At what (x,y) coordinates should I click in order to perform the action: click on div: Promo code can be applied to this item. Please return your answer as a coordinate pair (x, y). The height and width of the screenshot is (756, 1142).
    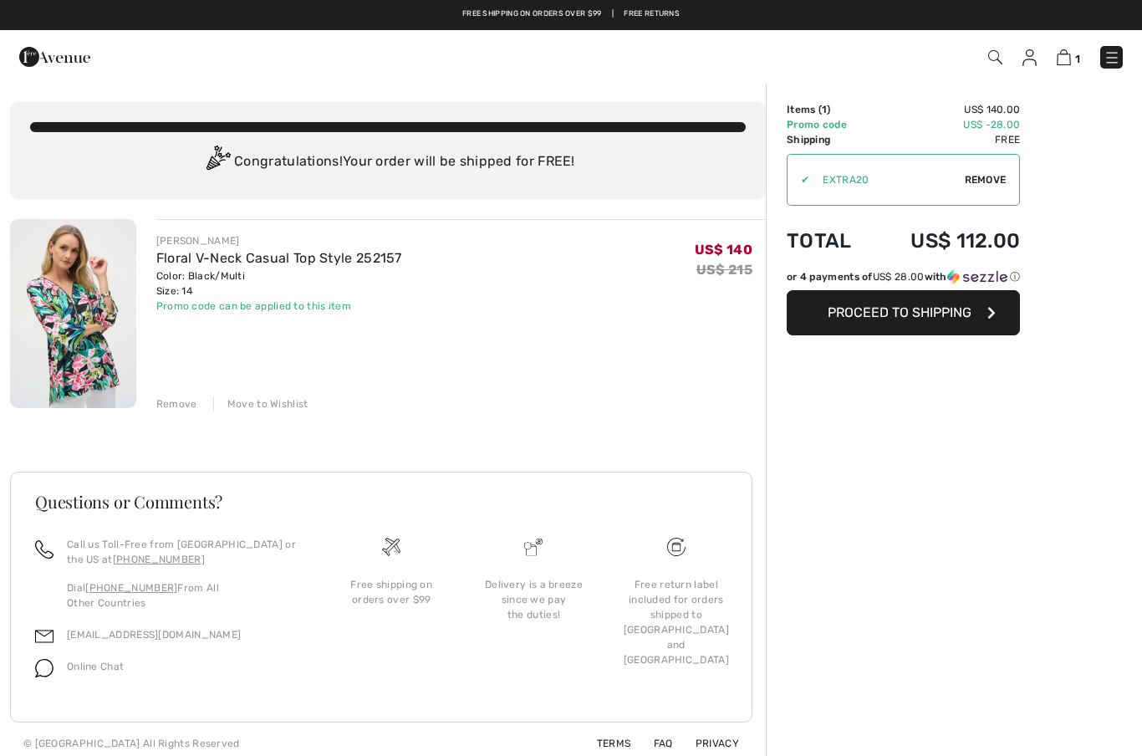
    Looking at the image, I should click on (279, 306).